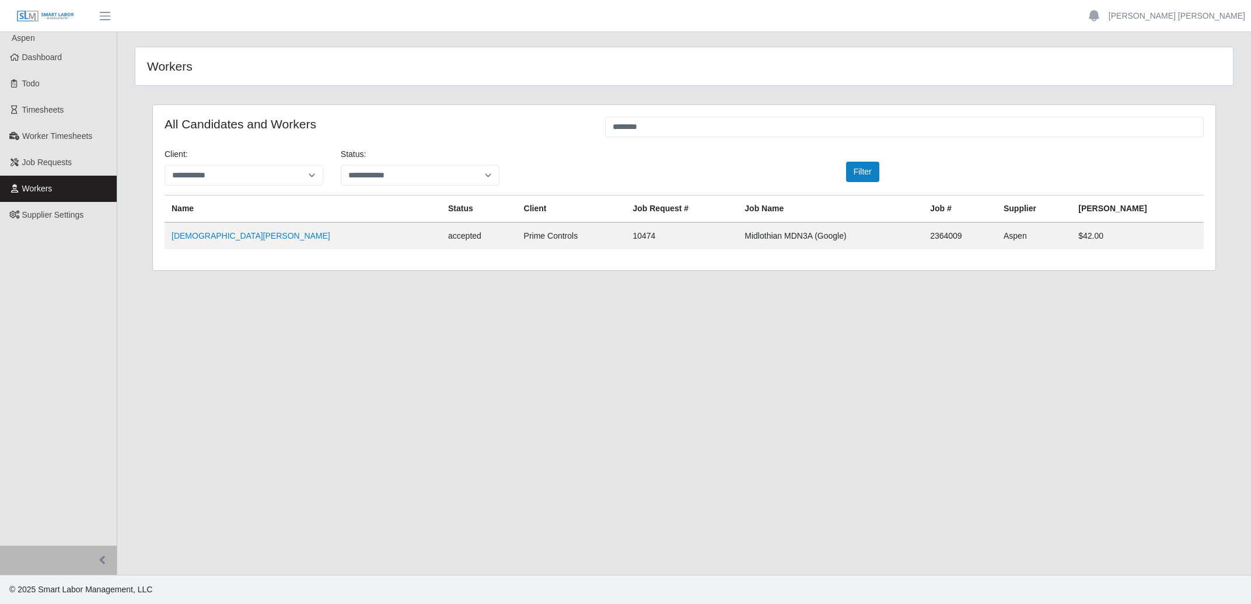 This screenshot has width=1251, height=604. Describe the element at coordinates (57, 136) in the screenshot. I see `span: Worker Timesheets` at that location.